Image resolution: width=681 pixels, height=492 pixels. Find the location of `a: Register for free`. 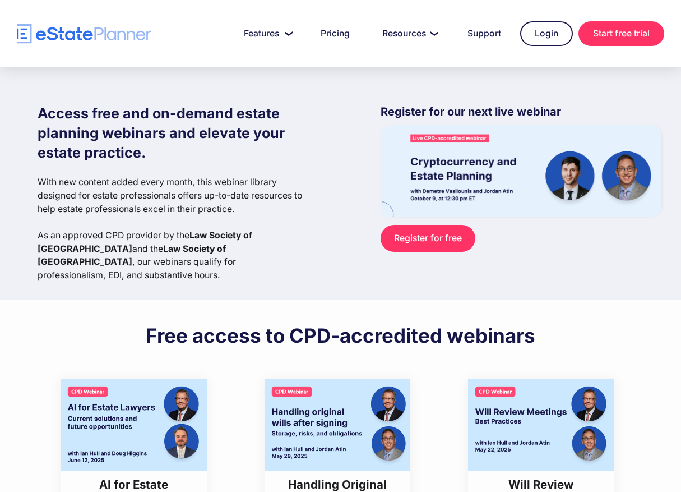

a: Register for free is located at coordinates (428, 238).